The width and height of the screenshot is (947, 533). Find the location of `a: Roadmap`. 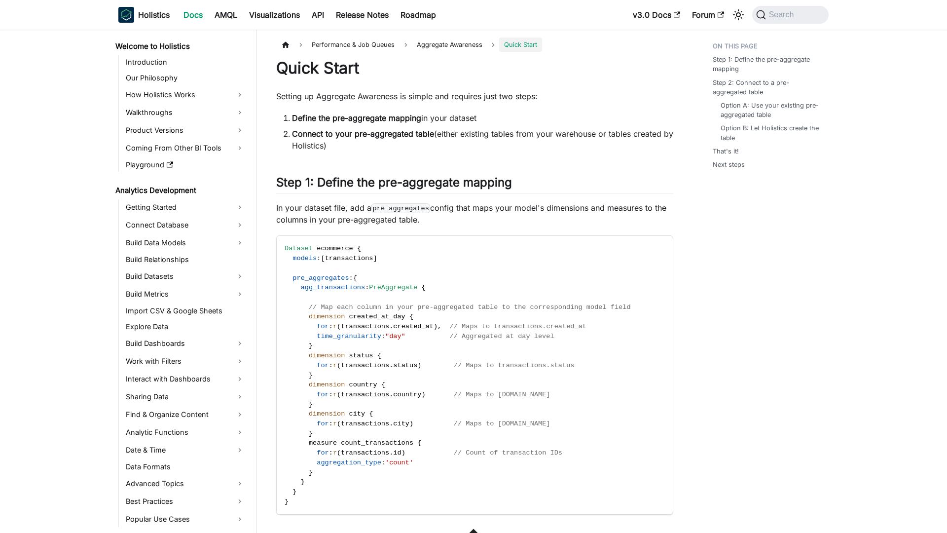

a: Roadmap is located at coordinates (418, 15).